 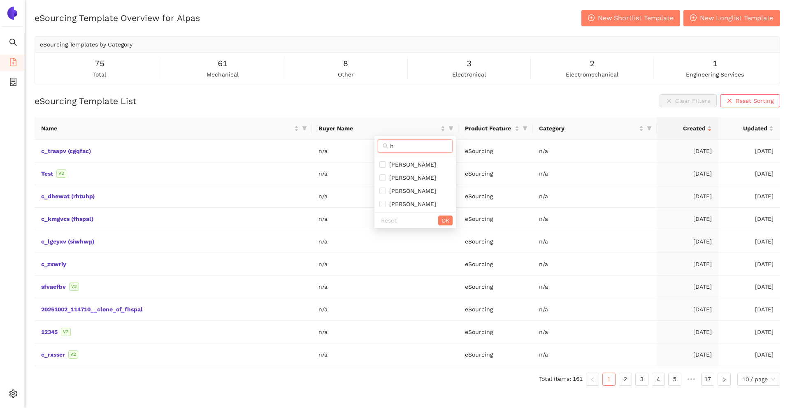 I want to click on button: OK, so click(x=445, y=220).